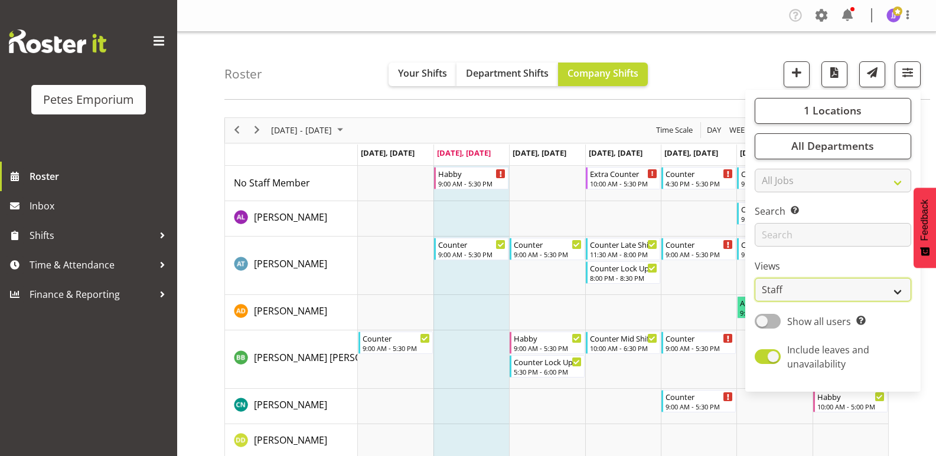 The height and width of the screenshot is (456, 936). Describe the element at coordinates (257, 130) in the screenshot. I see `button: Next` at that location.